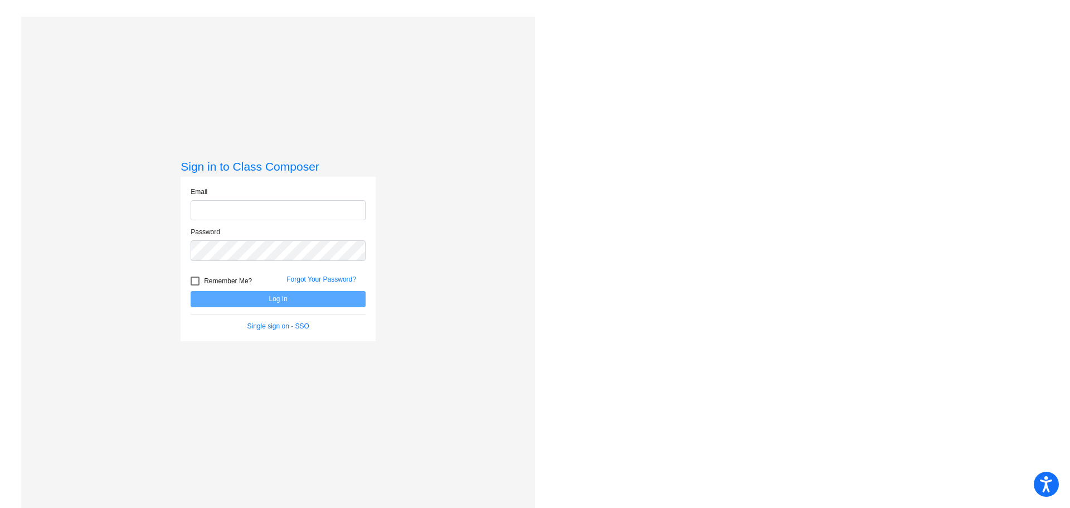 This screenshot has height=508, width=1070. What do you see at coordinates (205, 232) in the screenshot?
I see `label: Password` at bounding box center [205, 232].